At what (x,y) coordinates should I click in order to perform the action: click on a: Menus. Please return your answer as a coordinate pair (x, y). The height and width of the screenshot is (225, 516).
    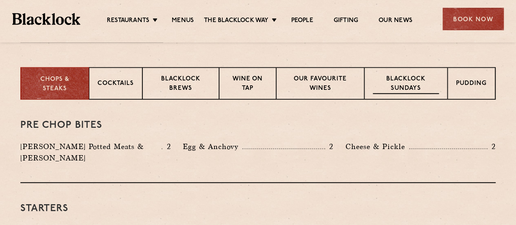
    Looking at the image, I should click on (183, 21).